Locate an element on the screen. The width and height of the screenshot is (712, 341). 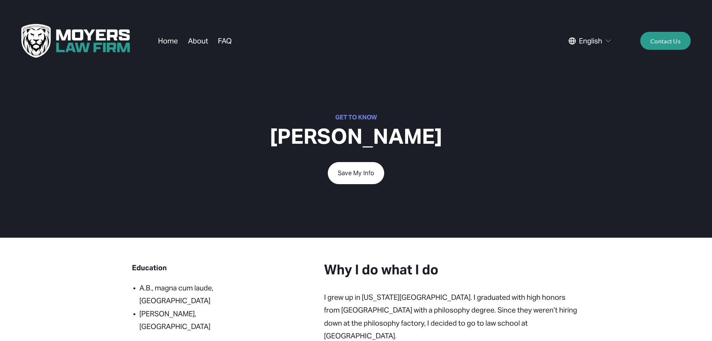
a: Save My Info is located at coordinates (356, 173).